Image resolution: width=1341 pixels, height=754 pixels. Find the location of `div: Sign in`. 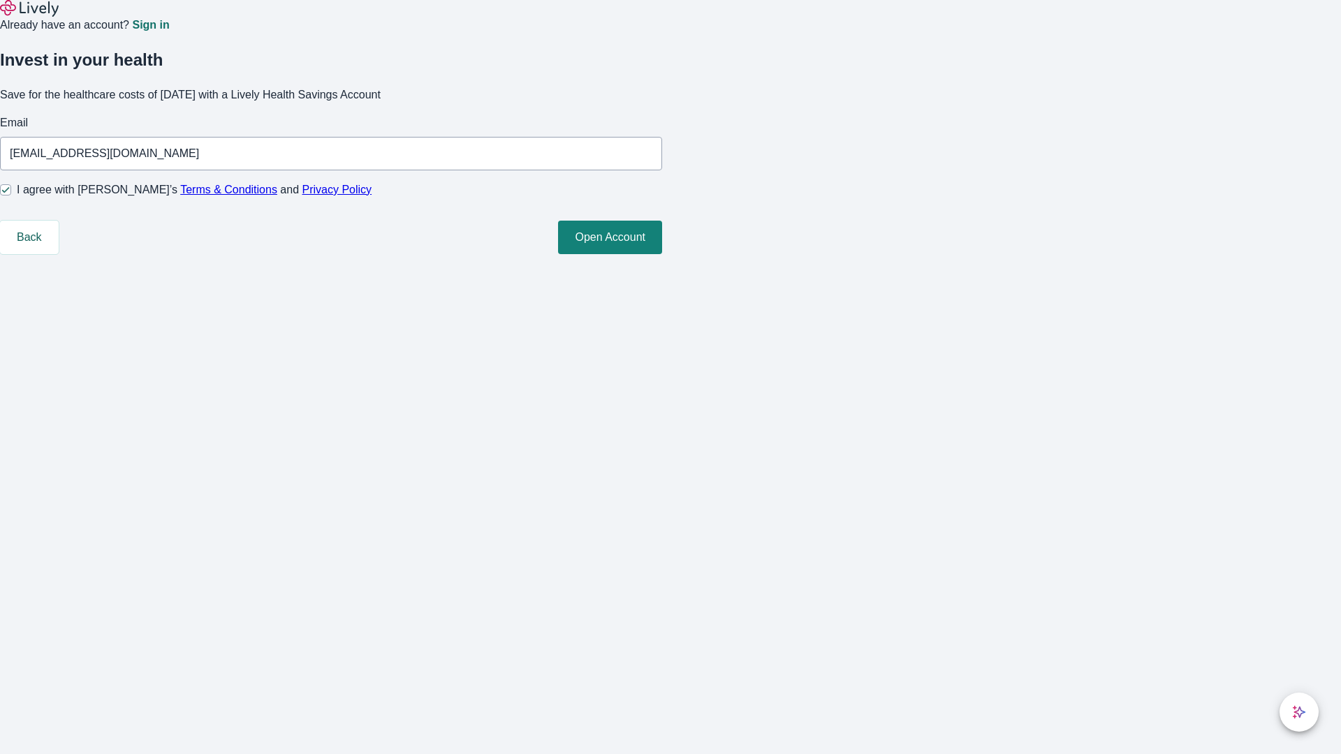

div: Sign in is located at coordinates (150, 25).